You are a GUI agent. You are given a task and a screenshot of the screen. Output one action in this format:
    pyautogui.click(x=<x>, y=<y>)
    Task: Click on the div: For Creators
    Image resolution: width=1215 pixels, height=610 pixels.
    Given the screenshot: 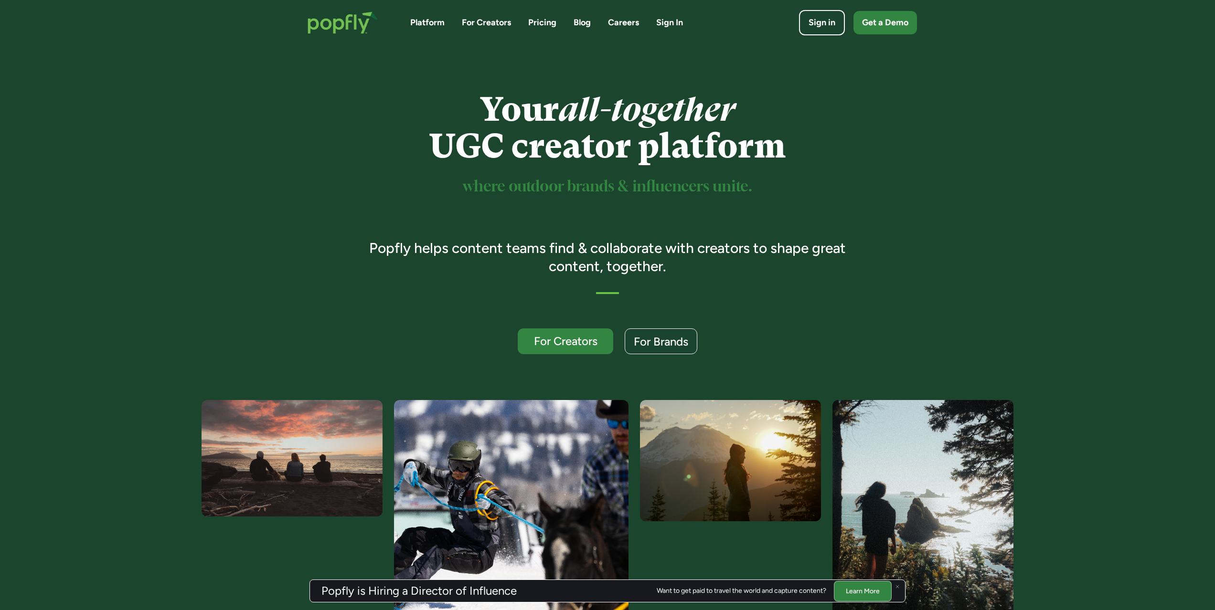 What is the action you would take?
    pyautogui.click(x=566, y=341)
    